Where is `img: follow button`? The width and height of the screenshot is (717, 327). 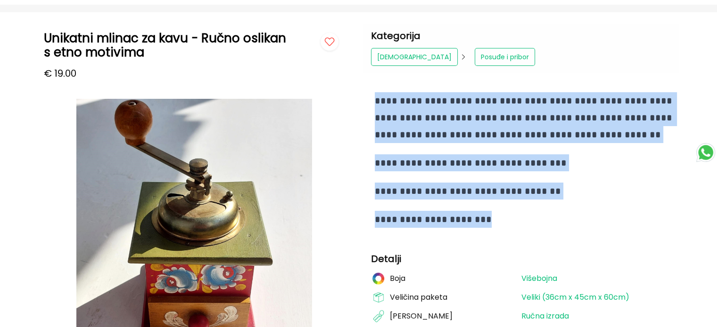
img: follow button is located at coordinates (329, 42).